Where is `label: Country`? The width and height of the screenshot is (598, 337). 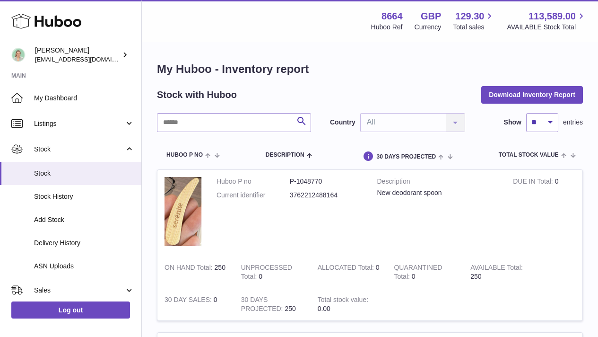 label: Country is located at coordinates (343, 122).